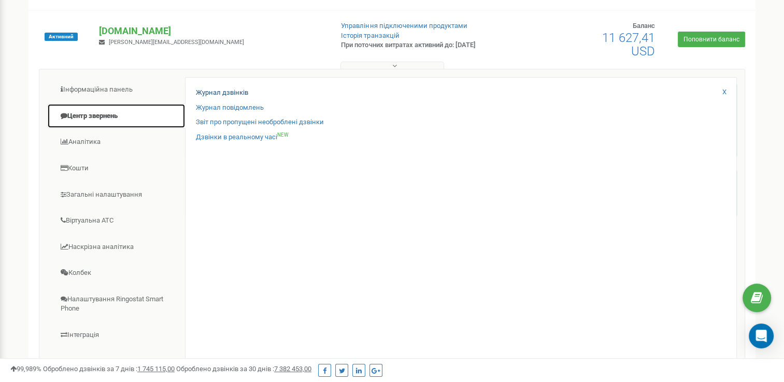 This screenshot has height=382, width=784. Describe the element at coordinates (293, 369) in the screenshot. I see `u: 7 382 453,00` at that location.